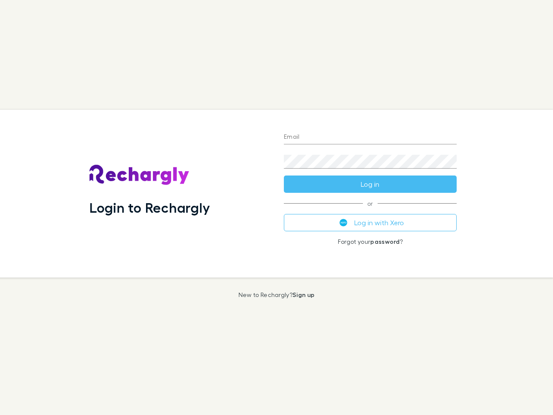  I want to click on img: Rechargly's Logo, so click(140, 175).